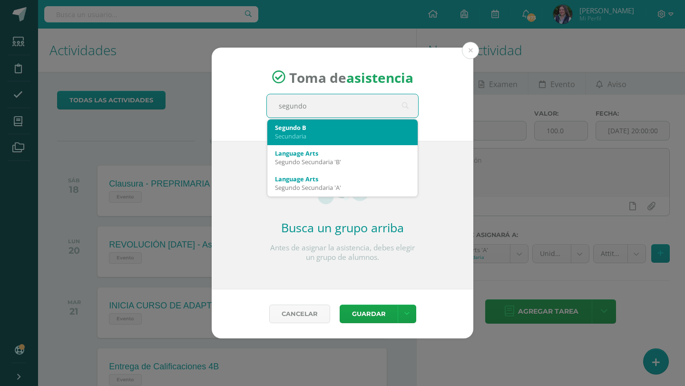 Image resolution: width=685 pixels, height=386 pixels. Describe the element at coordinates (343, 253) in the screenshot. I see `p: Antes de asignar la asistencia, debes elegir un grupo de alumnos.` at that location.